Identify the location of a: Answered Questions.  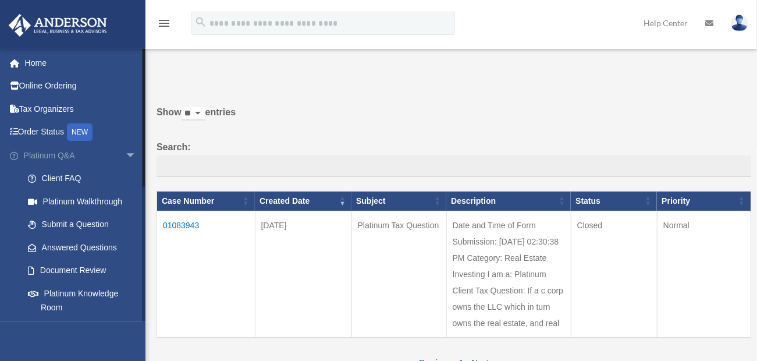
(82, 247).